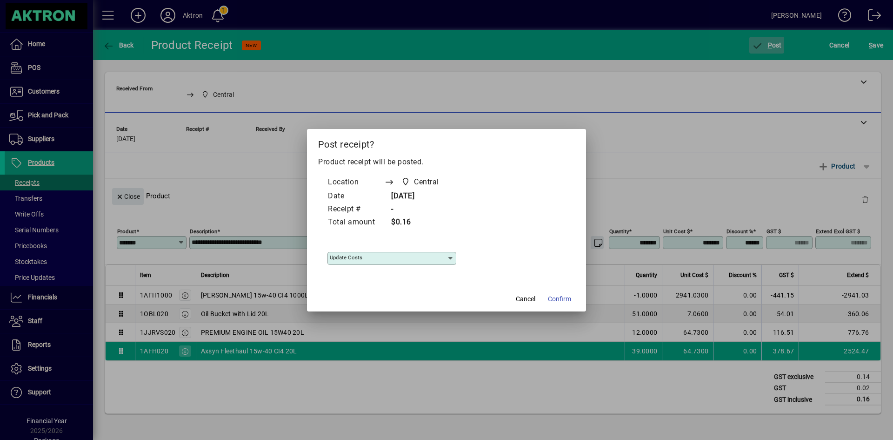  I want to click on td: Total amount, so click(356, 222).